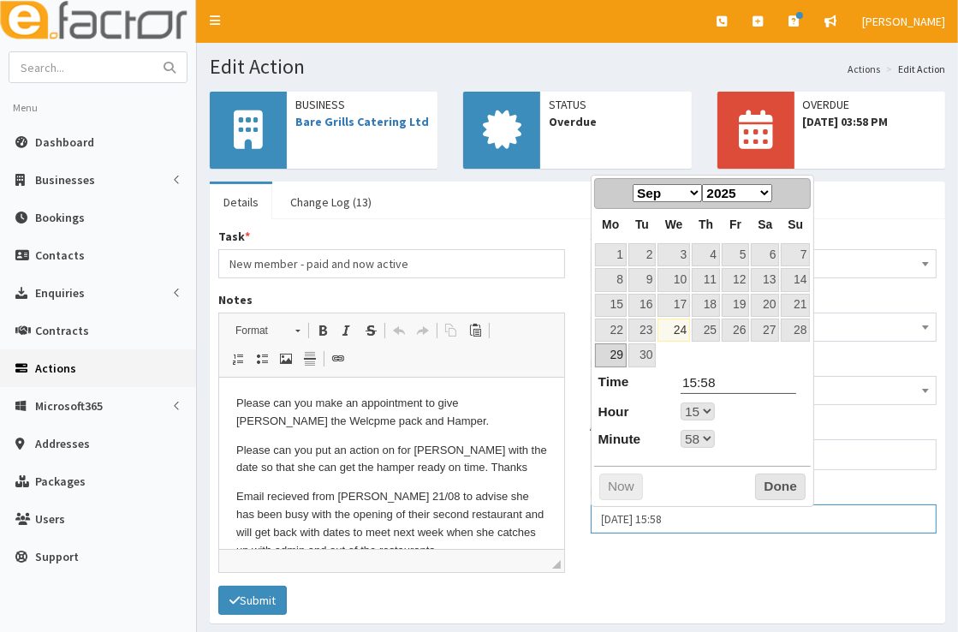 The width and height of the screenshot is (958, 632). What do you see at coordinates (674, 254) in the screenshot?
I see `a: 3` at bounding box center [674, 254].